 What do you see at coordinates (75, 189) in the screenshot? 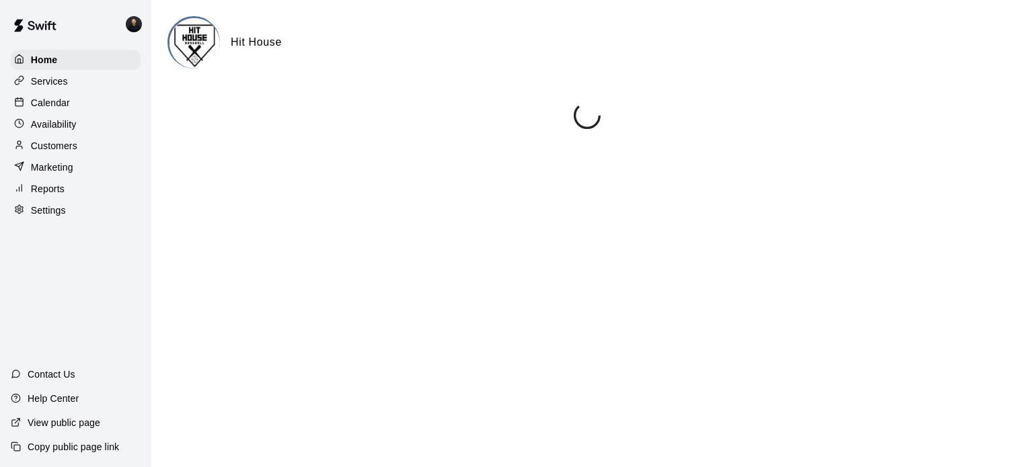
I see `div: Reports` at bounding box center [75, 189].